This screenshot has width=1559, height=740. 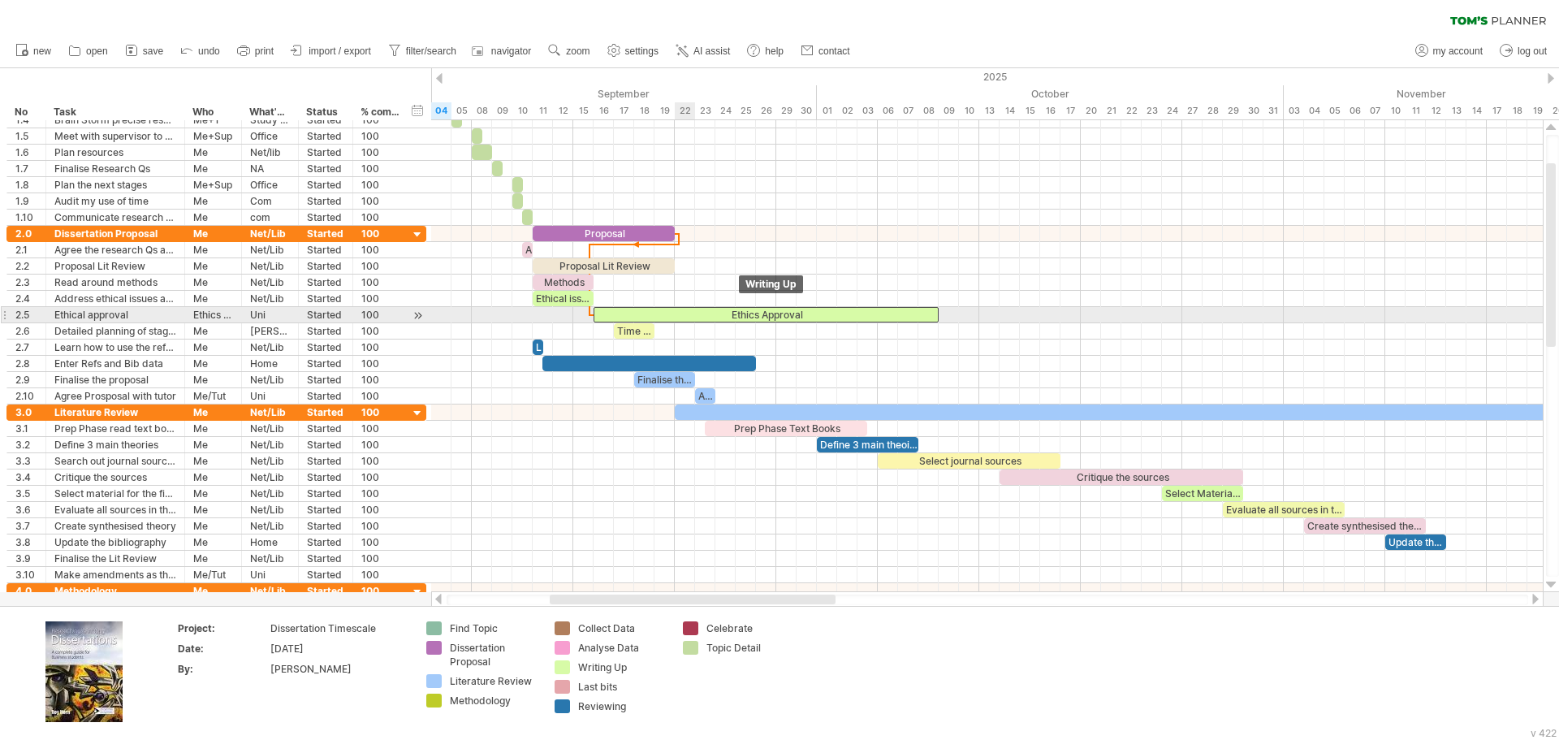 I want to click on div: Thursday, 4 September 2025, so click(x=441, y=110).